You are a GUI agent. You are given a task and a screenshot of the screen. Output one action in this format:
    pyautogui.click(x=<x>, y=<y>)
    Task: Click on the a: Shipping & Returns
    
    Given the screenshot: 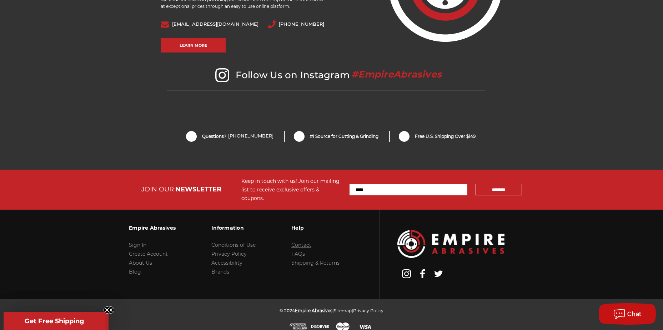 What is the action you would take?
    pyautogui.click(x=315, y=263)
    